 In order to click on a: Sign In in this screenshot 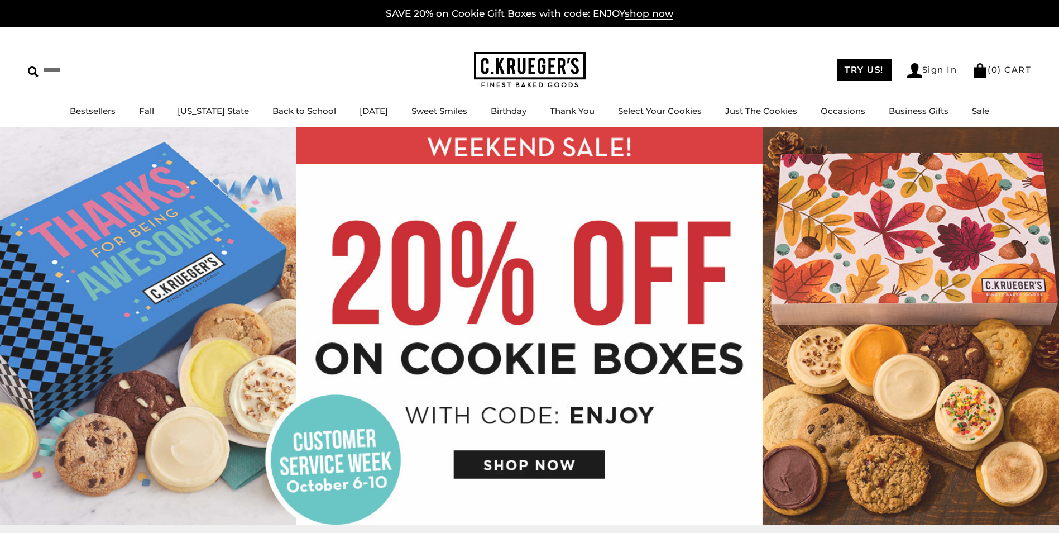, I will do `click(932, 70)`.